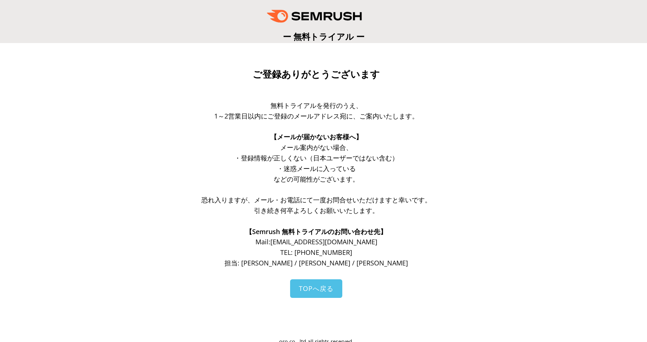 The width and height of the screenshot is (647, 342). I want to click on span: 引き続き何卒よろしくお願いいたします。, so click(316, 211).